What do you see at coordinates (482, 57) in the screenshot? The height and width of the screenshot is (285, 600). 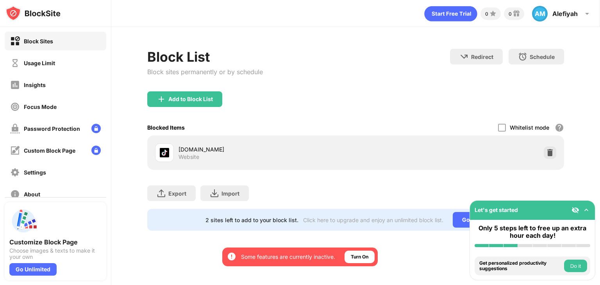 I see `div: Redirect` at bounding box center [482, 57].